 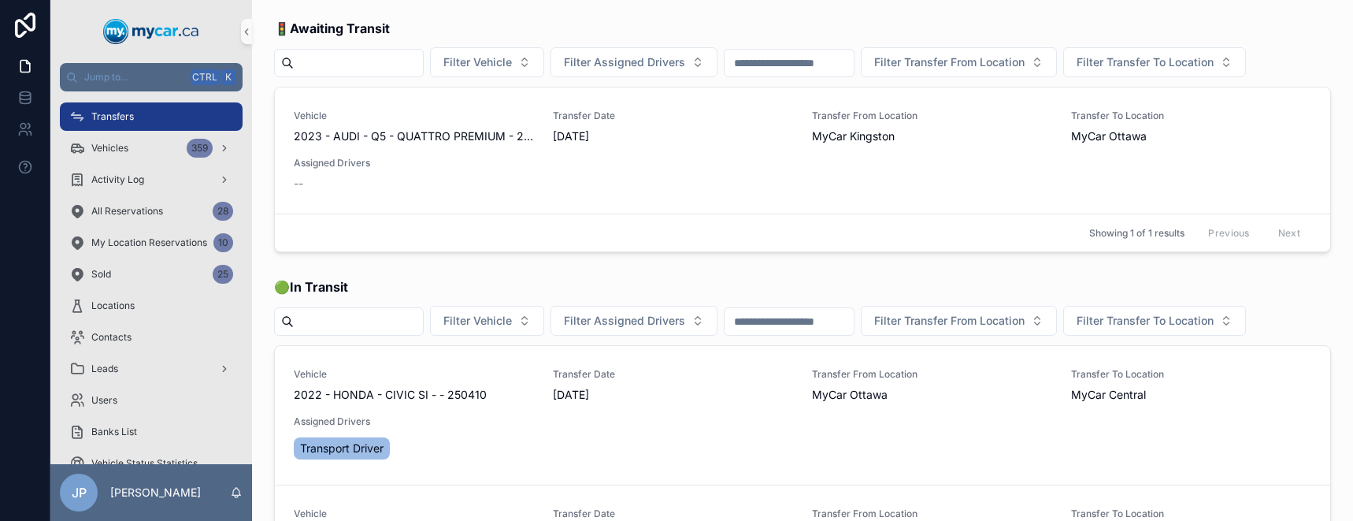 I want to click on a: Users, so click(x=151, y=400).